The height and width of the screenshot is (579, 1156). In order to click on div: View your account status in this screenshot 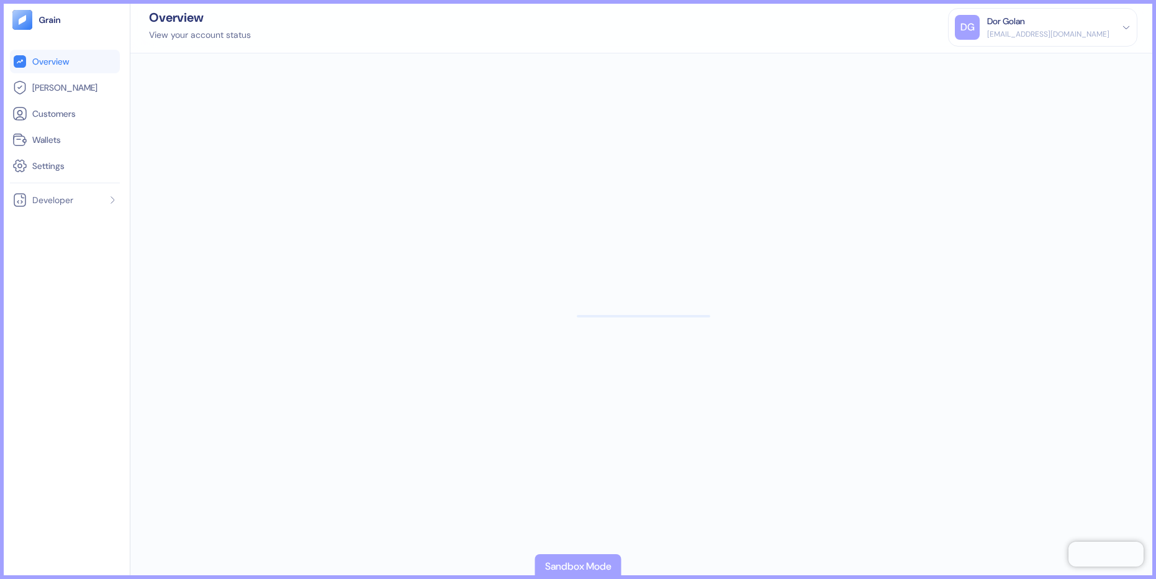, I will do `click(200, 35)`.